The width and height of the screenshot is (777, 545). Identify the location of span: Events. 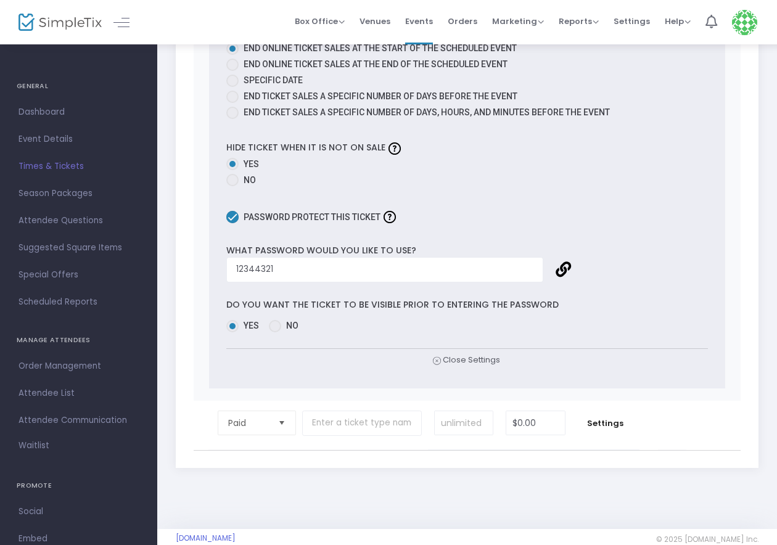
(419, 21).